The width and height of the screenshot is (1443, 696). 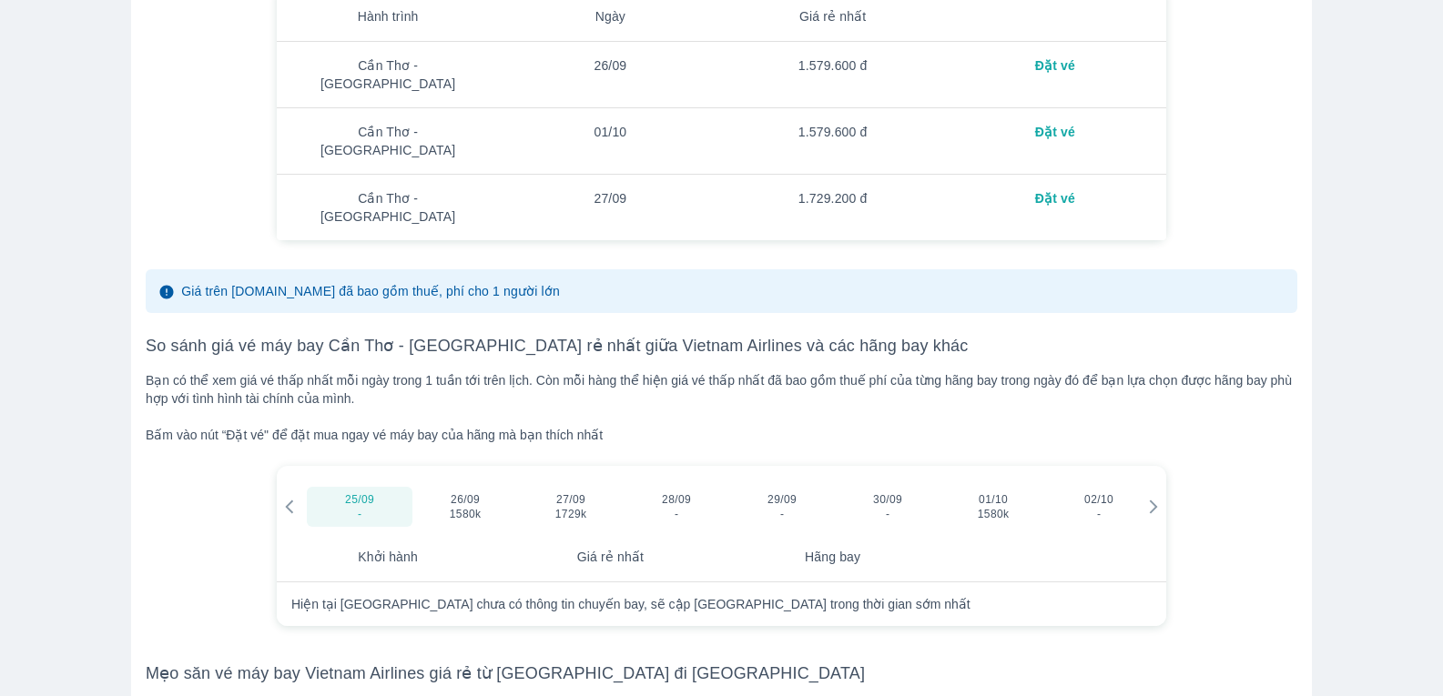 I want to click on td: 27/09, so click(x=610, y=208).